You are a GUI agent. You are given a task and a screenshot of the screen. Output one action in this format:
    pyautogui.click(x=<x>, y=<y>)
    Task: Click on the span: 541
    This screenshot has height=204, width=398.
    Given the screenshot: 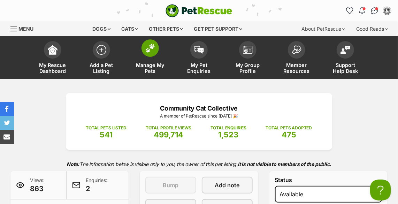 What is the action you would take?
    pyautogui.click(x=106, y=134)
    